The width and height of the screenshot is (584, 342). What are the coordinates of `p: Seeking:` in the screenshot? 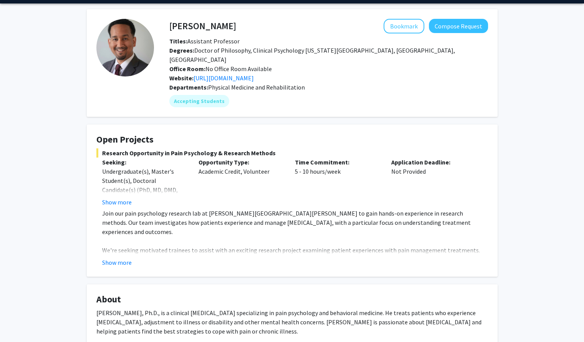 It's located at (144, 162).